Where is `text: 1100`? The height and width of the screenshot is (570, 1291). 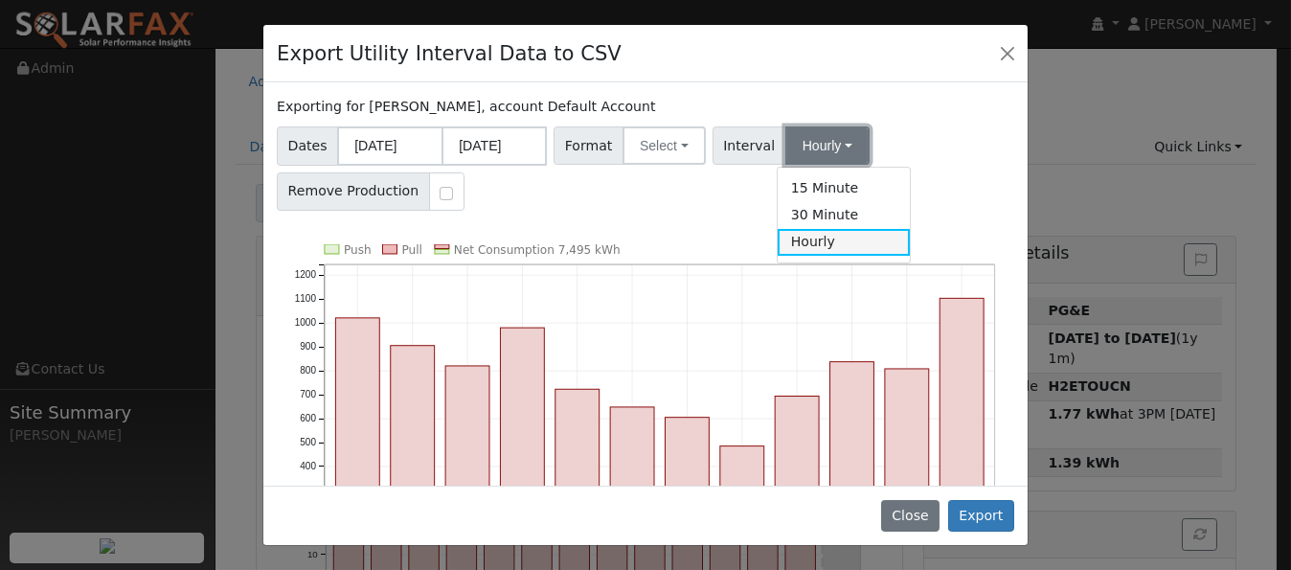 text: 1100 is located at coordinates (305, 298).